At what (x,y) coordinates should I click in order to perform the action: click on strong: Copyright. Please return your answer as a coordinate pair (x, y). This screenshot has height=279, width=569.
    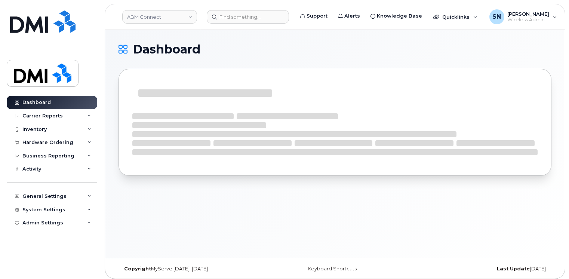
    Looking at the image, I should click on (138, 269).